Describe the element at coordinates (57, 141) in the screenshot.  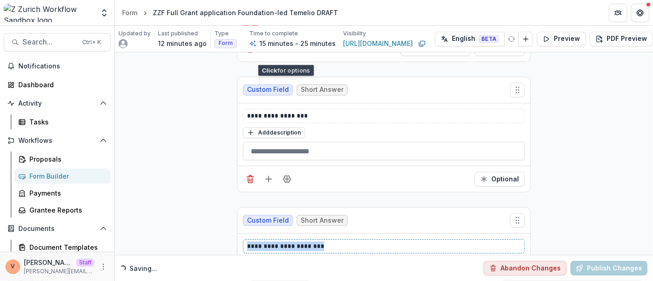
I see `span: Workflows` at that location.